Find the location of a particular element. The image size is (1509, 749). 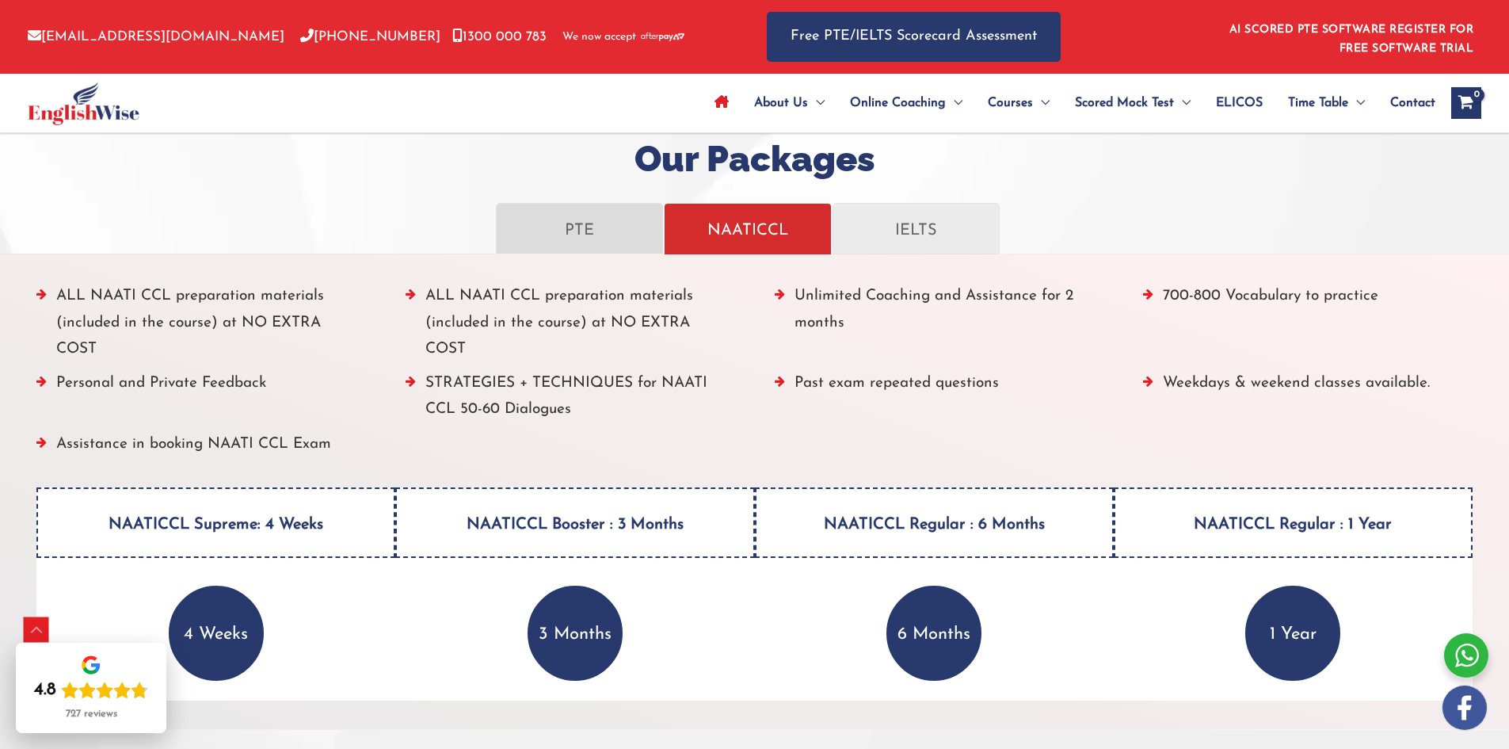

a: CoursesMenu Toggle is located at coordinates (1019, 103).